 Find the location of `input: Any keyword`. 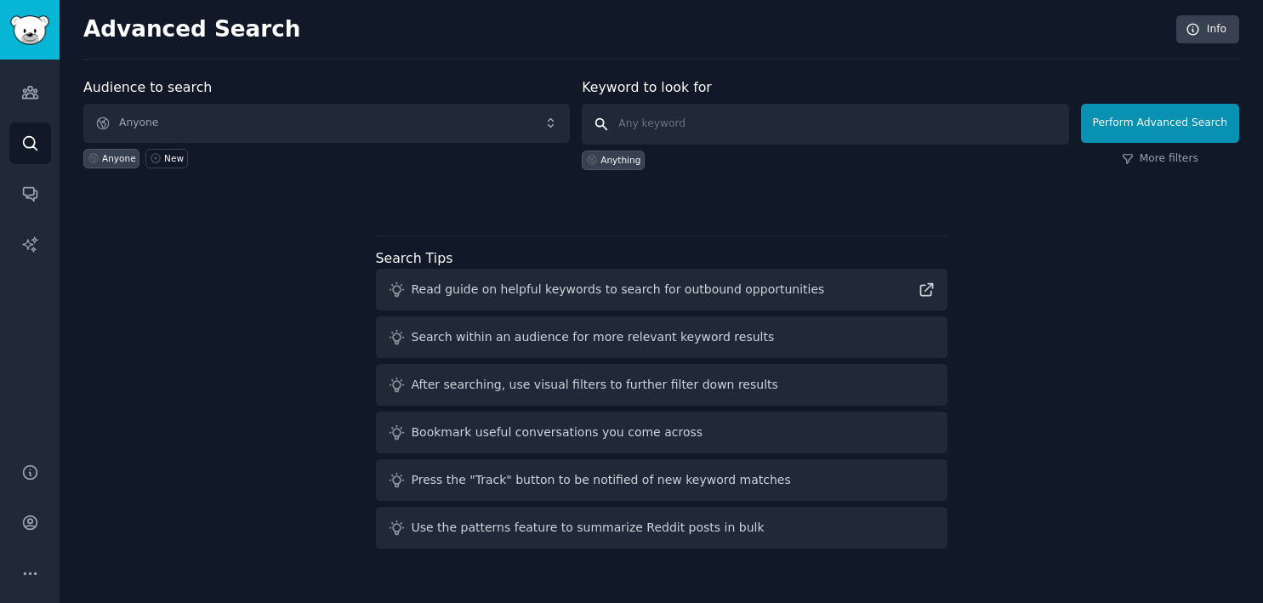

input: Any keyword is located at coordinates (825, 124).